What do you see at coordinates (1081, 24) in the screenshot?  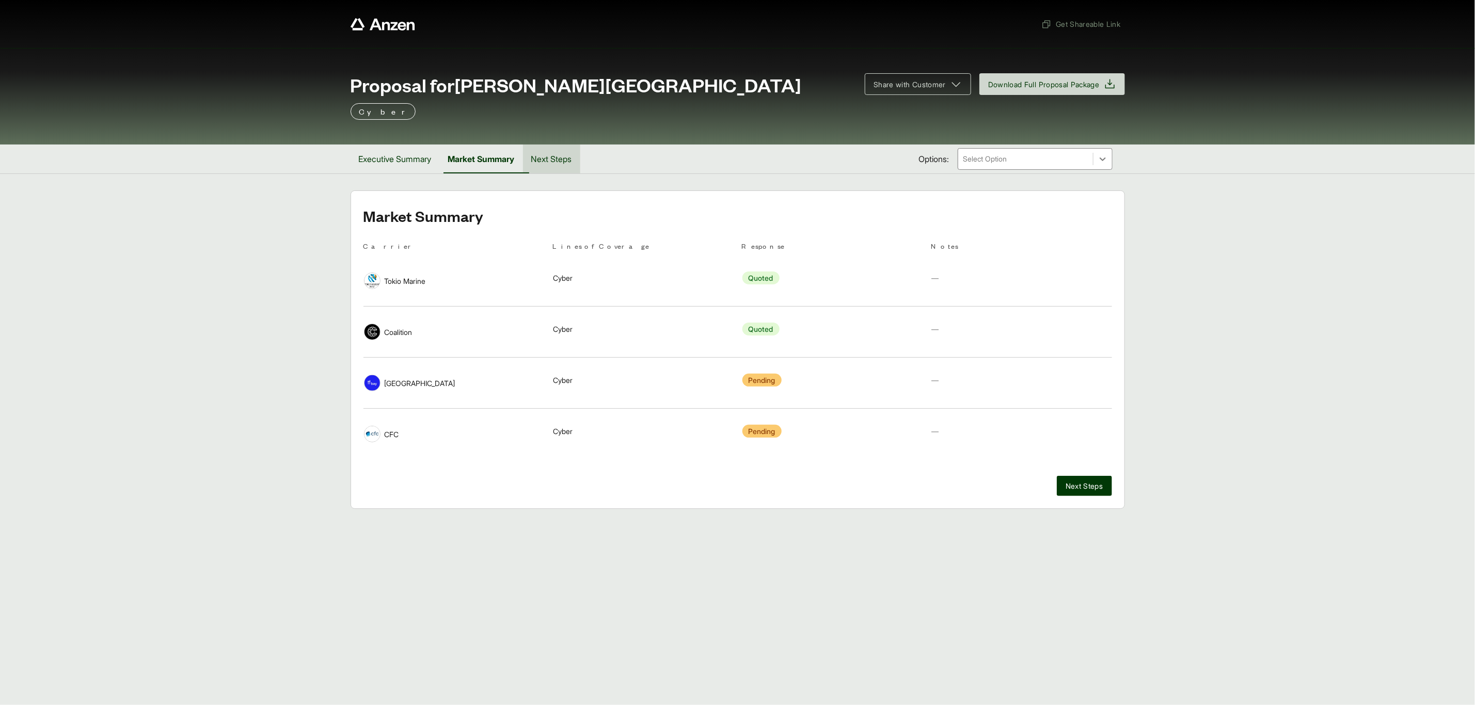 I see `button: Get Shareable Link` at bounding box center [1081, 24].